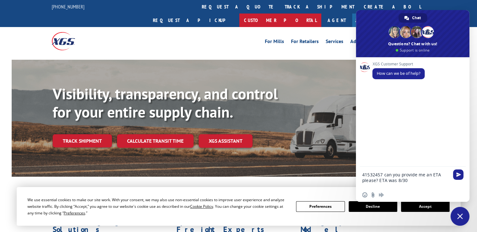  I want to click on div: We use essential cookies to make our site work. With your consent, we may also use non-essential ..., so click(158, 207).